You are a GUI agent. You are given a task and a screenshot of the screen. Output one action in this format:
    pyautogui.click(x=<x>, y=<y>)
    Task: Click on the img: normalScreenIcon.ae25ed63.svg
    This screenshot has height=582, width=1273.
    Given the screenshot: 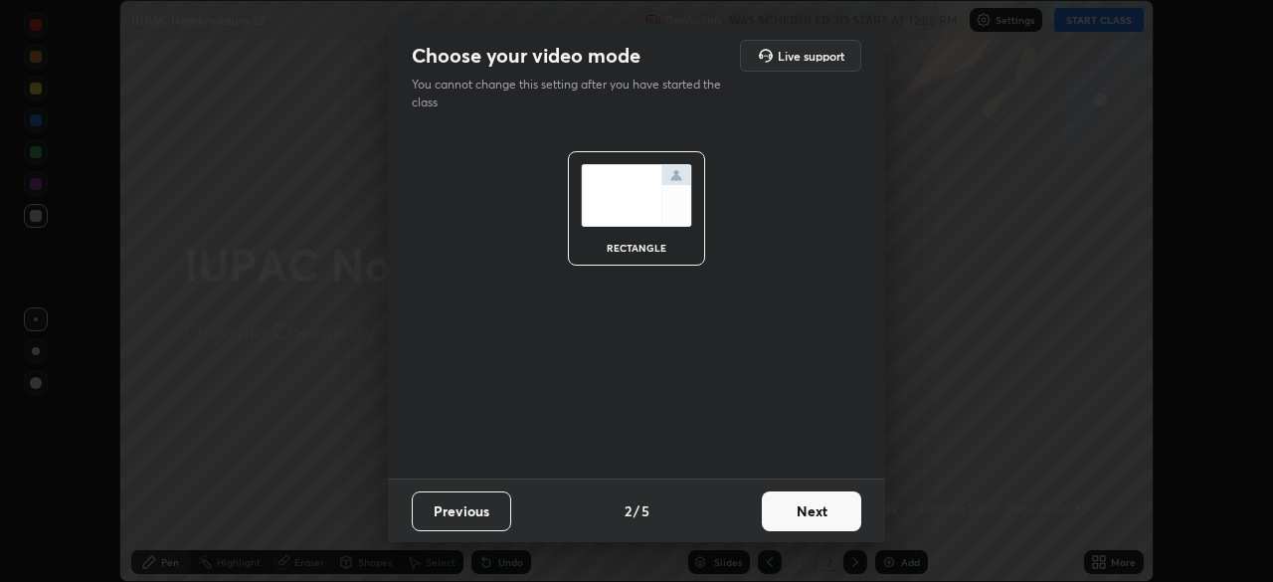 What is the action you would take?
    pyautogui.click(x=636, y=195)
    